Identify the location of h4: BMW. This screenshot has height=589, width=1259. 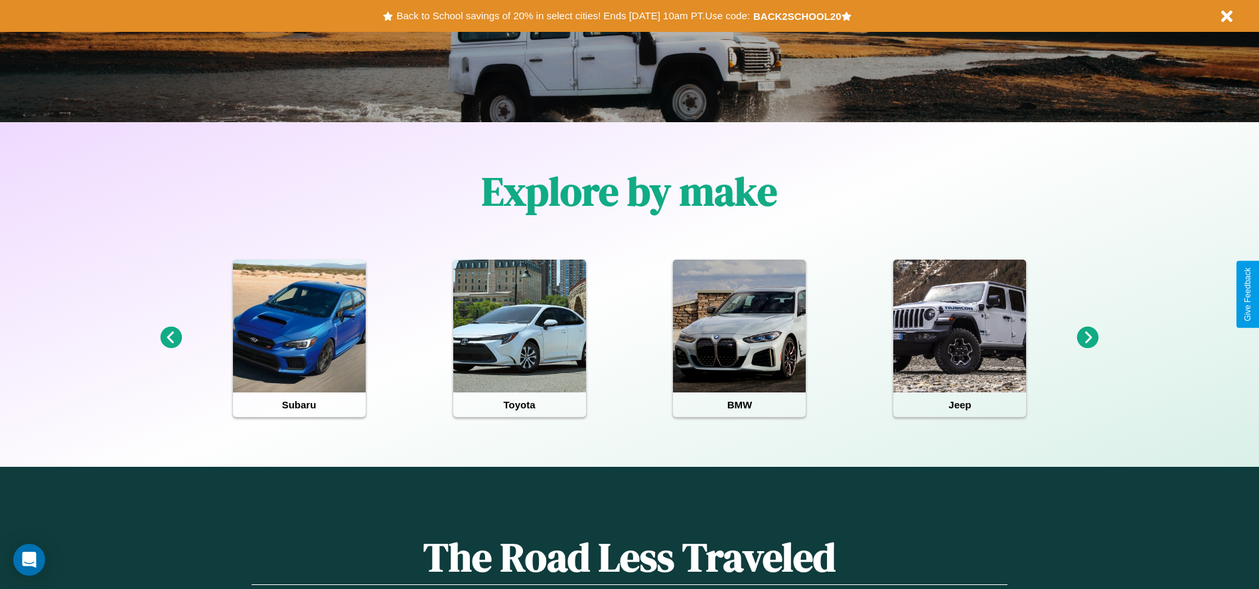
(739, 404).